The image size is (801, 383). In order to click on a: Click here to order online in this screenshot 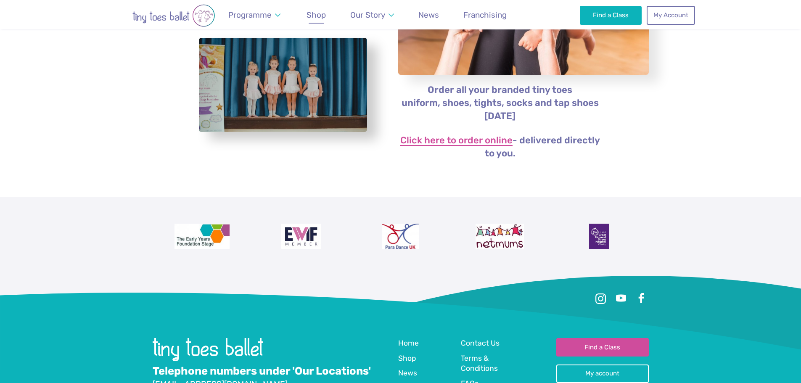, I will do `click(456, 141)`.